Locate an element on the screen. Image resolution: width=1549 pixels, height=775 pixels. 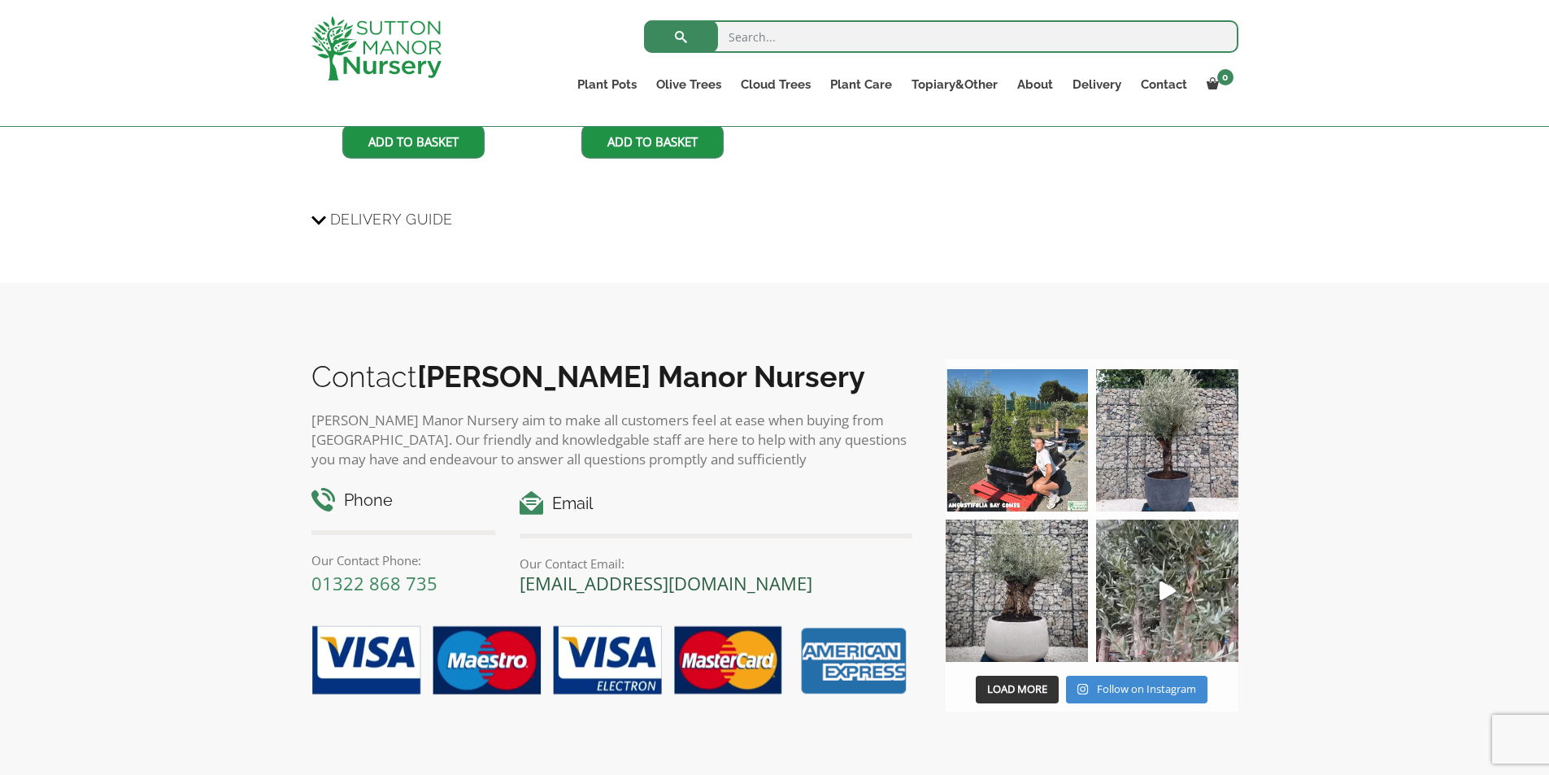
input: Search... is located at coordinates (941, 37).